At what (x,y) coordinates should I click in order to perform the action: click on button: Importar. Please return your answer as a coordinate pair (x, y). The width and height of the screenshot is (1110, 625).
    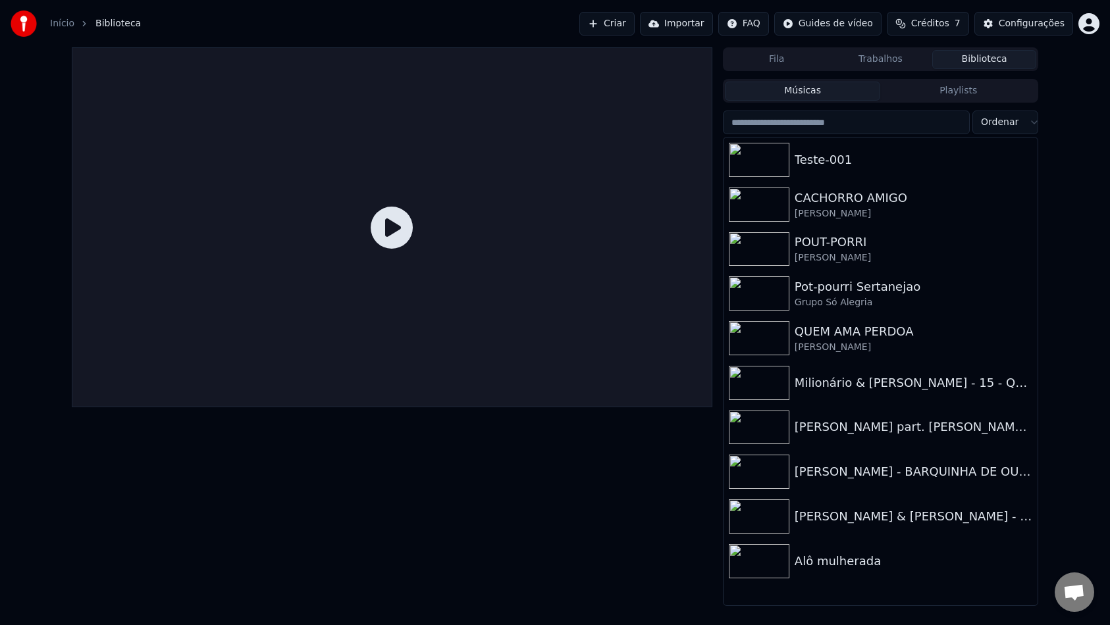
    Looking at the image, I should click on (676, 24).